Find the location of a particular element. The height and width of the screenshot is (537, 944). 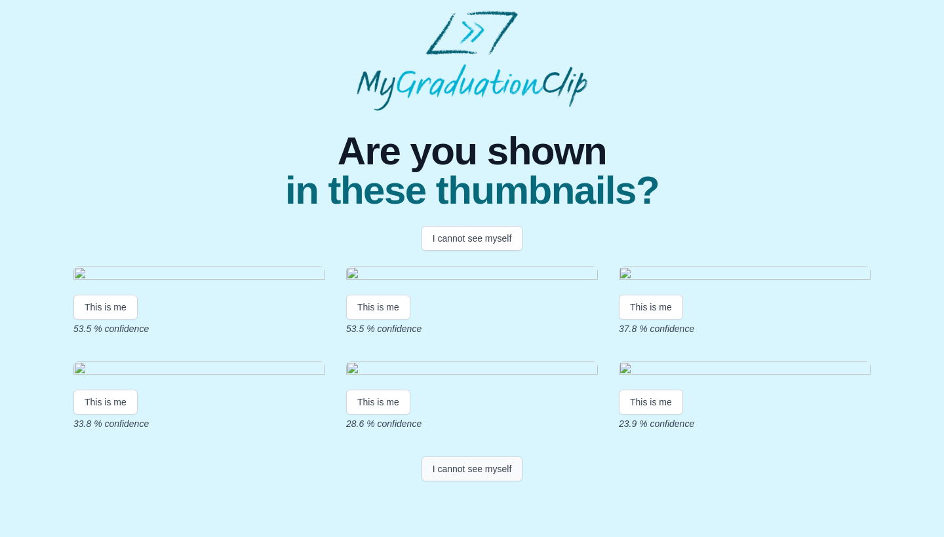

img: b4fd03a752e7eaaeb11e968c06478474d5d85977.gif is located at coordinates (199, 370).